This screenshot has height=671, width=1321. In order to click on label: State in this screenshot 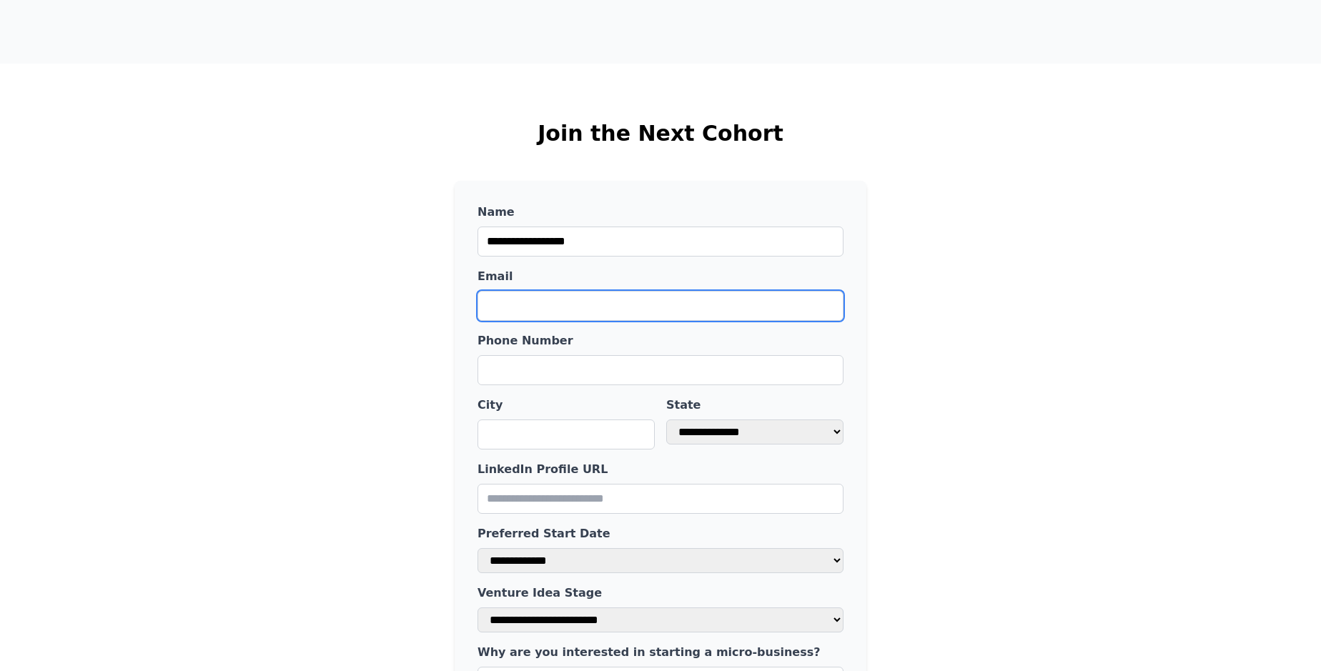, I will do `click(755, 405)`.